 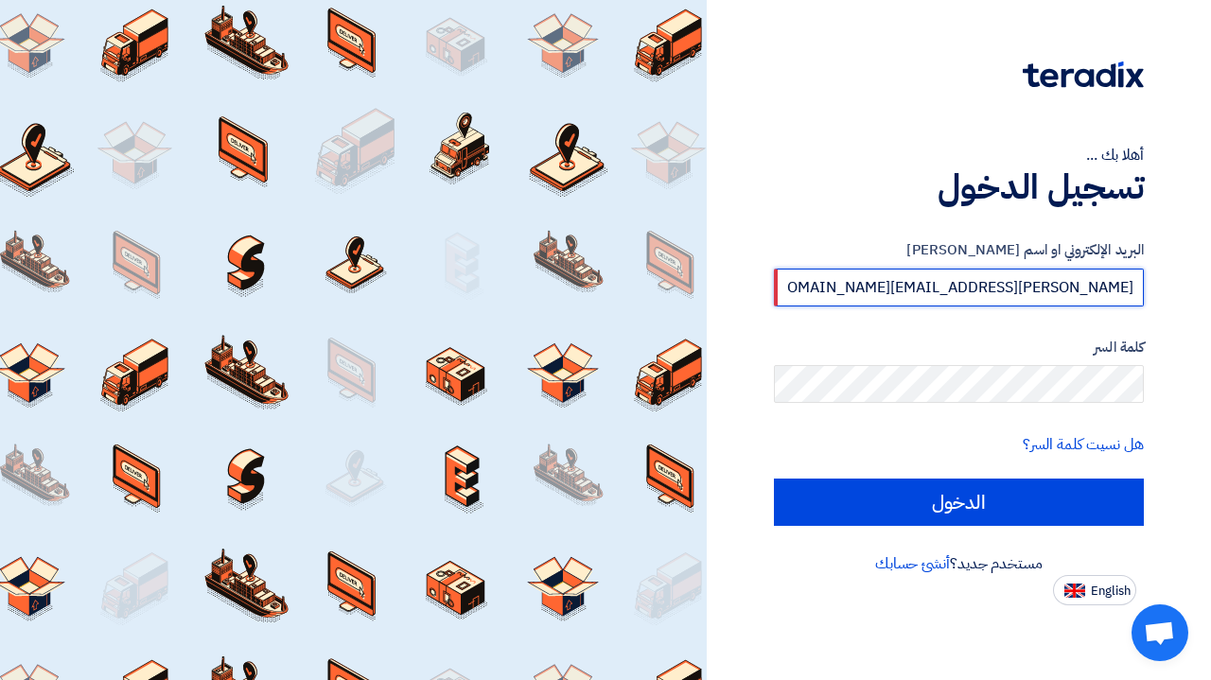 What do you see at coordinates (958, 155) in the screenshot?
I see `div: أهلا بك ...` at bounding box center [958, 155].